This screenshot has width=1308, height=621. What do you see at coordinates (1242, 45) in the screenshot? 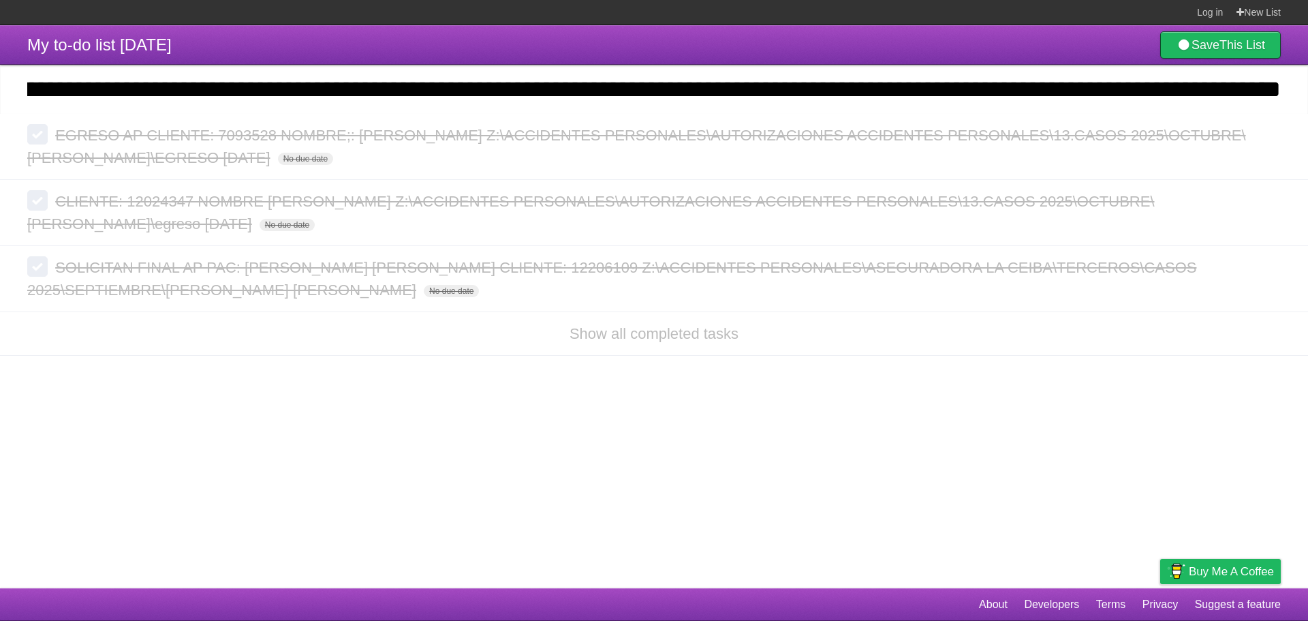
I see `b: This List` at bounding box center [1242, 45].